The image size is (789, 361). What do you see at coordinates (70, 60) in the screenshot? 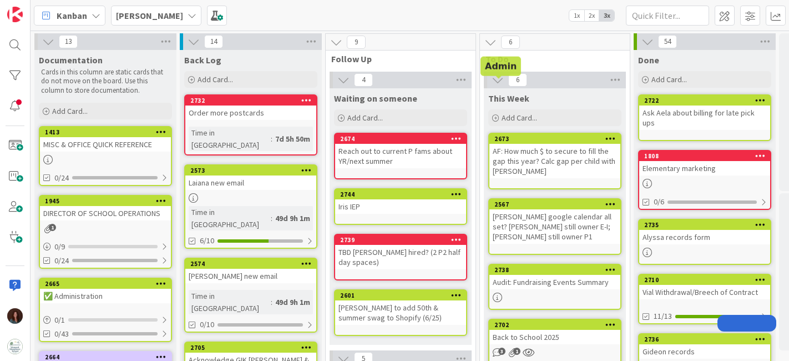
I see `span: Documentation` at bounding box center [70, 60].